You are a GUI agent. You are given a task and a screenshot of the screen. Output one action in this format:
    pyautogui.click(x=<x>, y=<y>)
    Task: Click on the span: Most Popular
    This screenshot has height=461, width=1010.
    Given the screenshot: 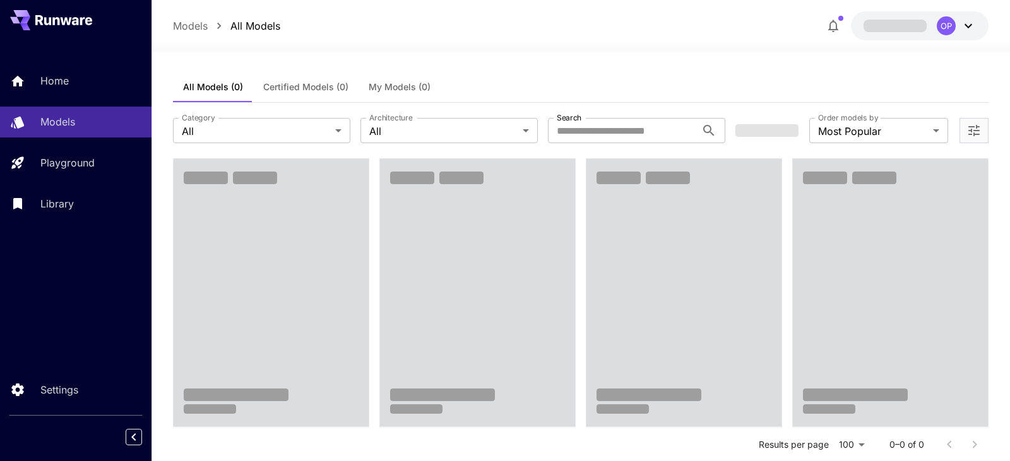 What is the action you would take?
    pyautogui.click(x=873, y=131)
    